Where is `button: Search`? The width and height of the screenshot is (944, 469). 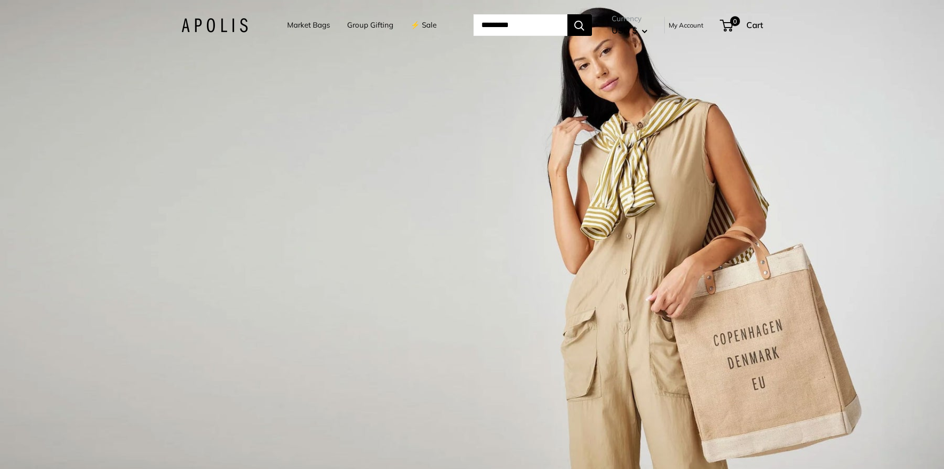
button: Search is located at coordinates (580, 25).